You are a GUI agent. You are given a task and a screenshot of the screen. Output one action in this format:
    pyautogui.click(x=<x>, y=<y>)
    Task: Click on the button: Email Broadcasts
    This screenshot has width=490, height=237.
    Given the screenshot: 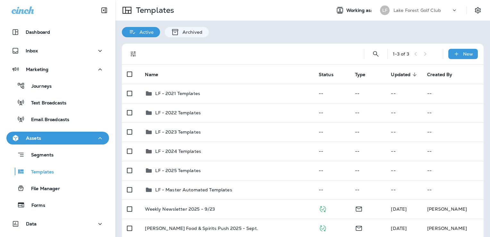 What is the action you would take?
    pyautogui.click(x=58, y=119)
    